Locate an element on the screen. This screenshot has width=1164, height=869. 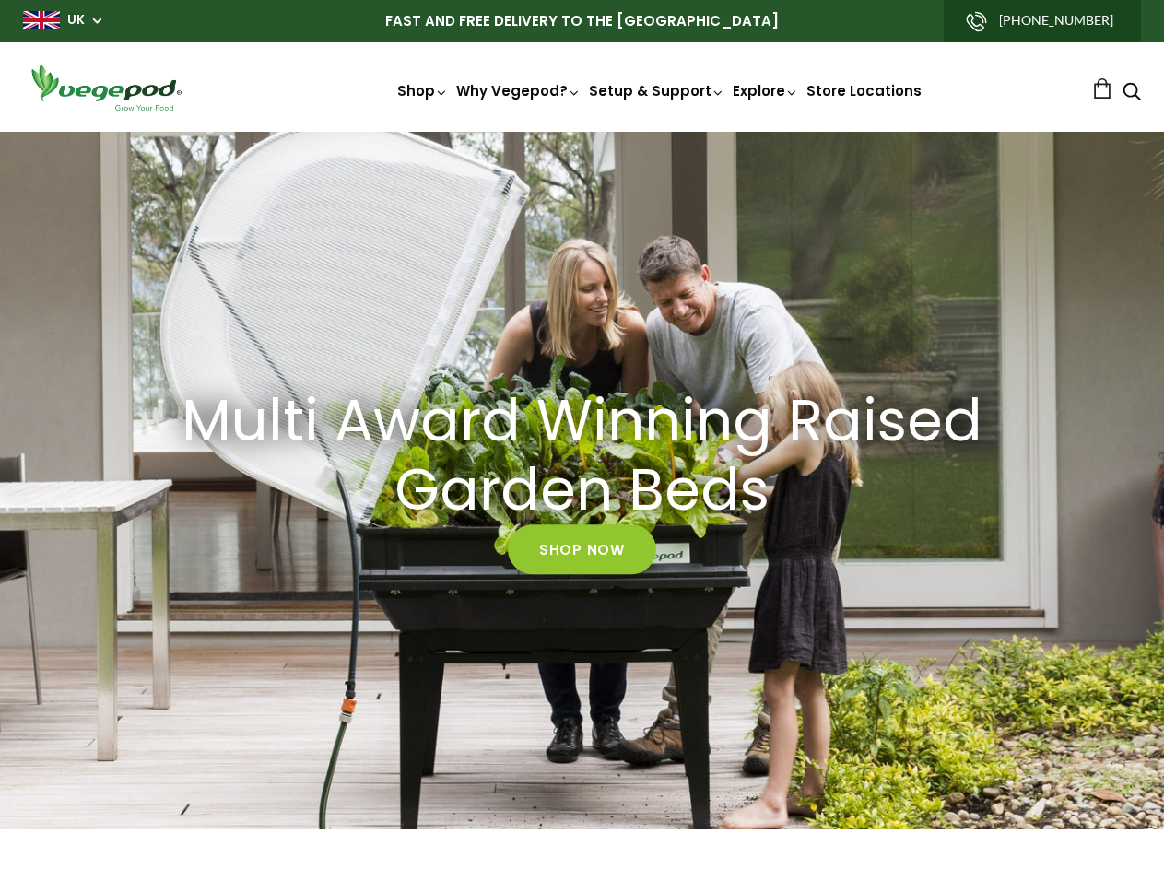
a: Search is located at coordinates (1132, 93).